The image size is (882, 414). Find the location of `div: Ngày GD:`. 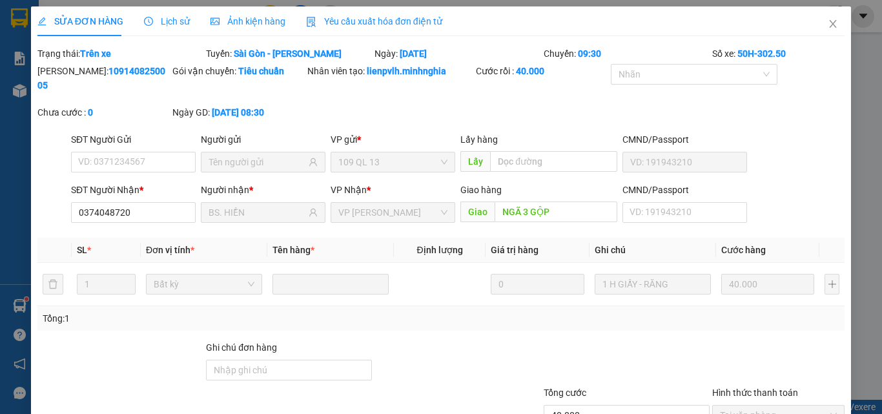

div: Ngày GD: is located at coordinates (238, 112).